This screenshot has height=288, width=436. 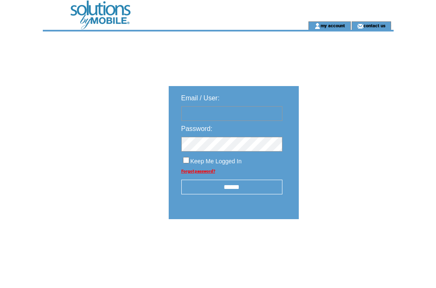 I want to click on span: Password:, so click(x=197, y=129).